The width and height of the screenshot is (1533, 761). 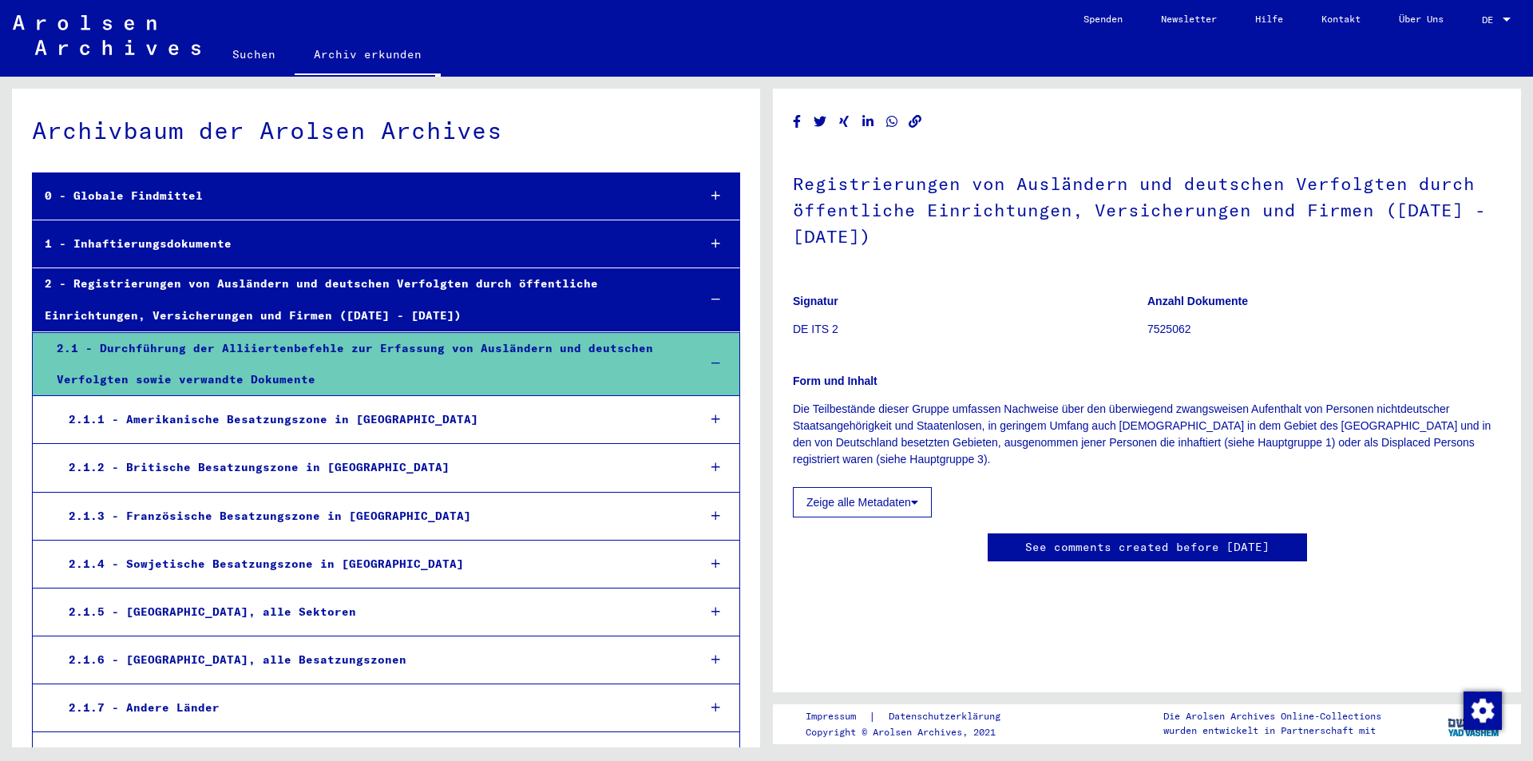 I want to click on div: 2.1 - Durchführung der Alliiertenbefehle zur Erfassung von Ausländern und deutschen Verfolgten so..., so click(x=365, y=364).